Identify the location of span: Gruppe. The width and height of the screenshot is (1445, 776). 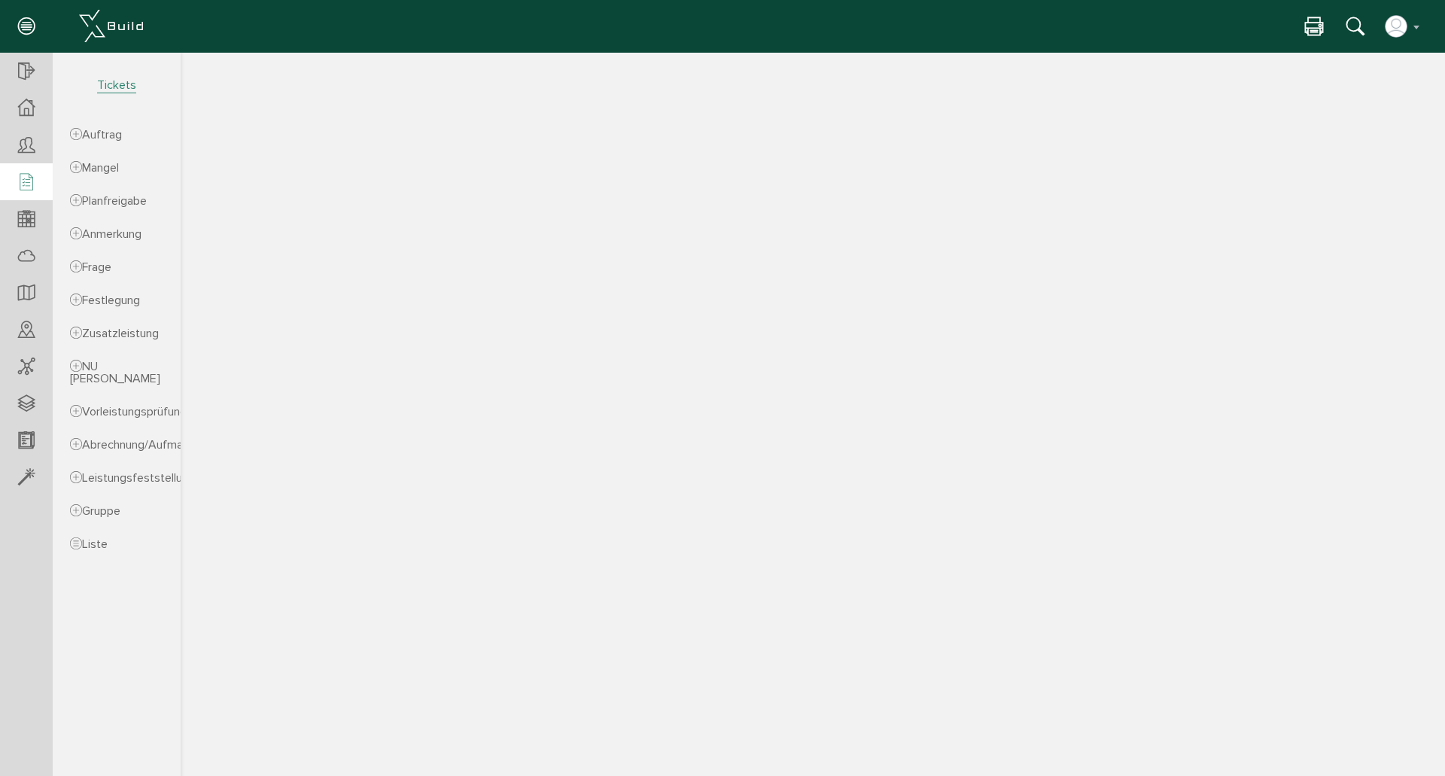
(95, 511).